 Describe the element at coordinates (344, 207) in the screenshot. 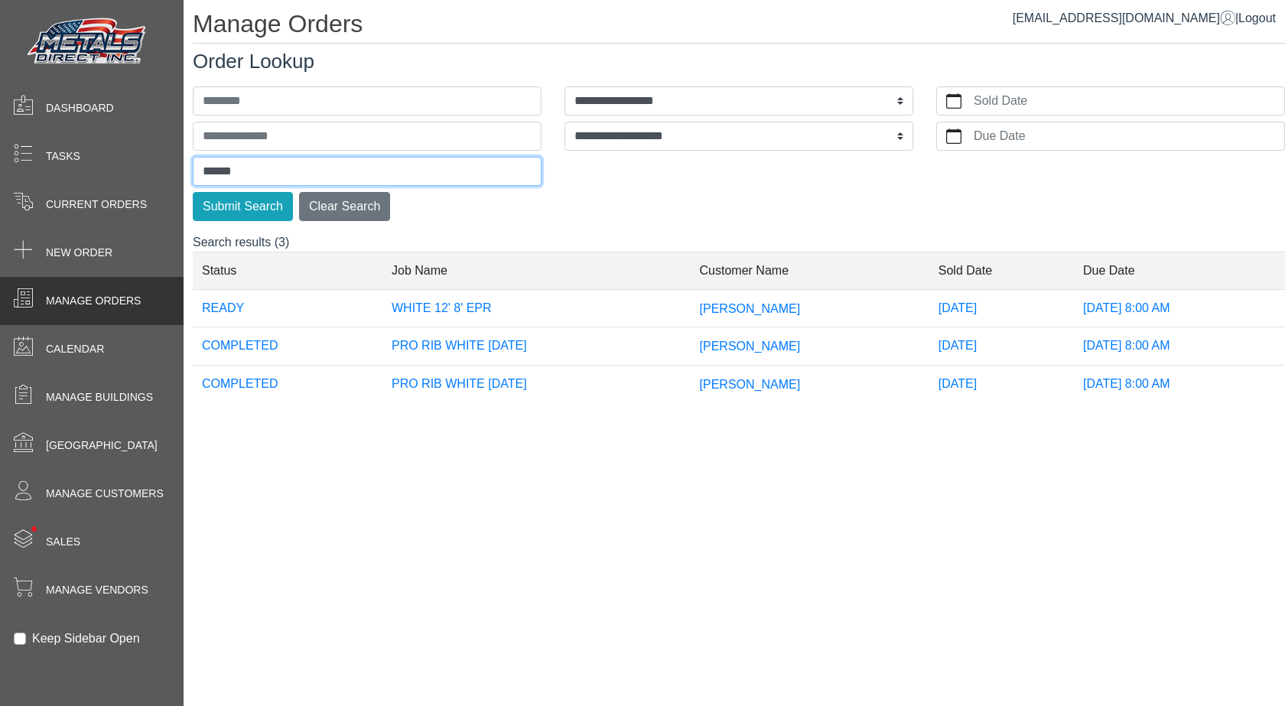

I see `button: Clear Search` at that location.